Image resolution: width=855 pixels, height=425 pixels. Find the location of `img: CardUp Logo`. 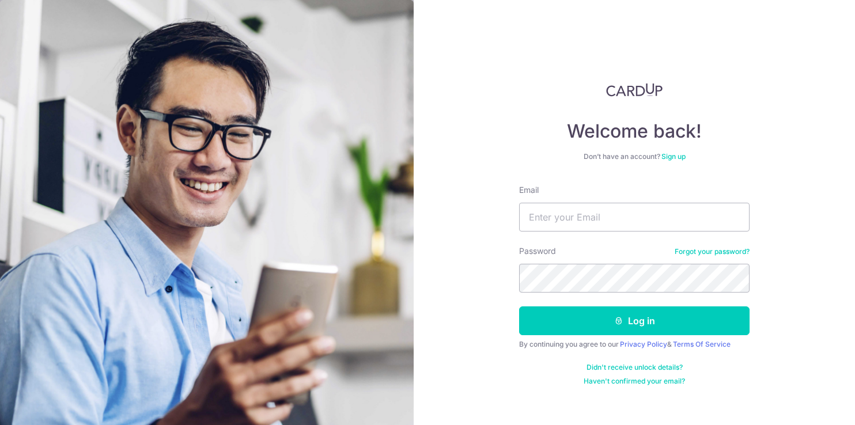

img: CardUp Logo is located at coordinates (634, 90).